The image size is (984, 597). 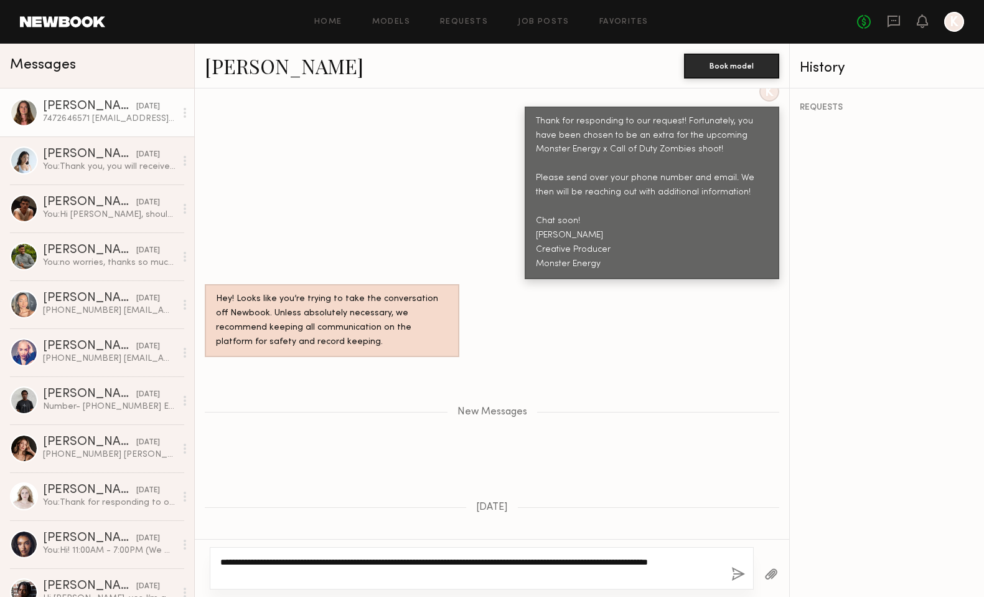 What do you see at coordinates (493, 412) in the screenshot?
I see `span: New Messages` at bounding box center [493, 412].